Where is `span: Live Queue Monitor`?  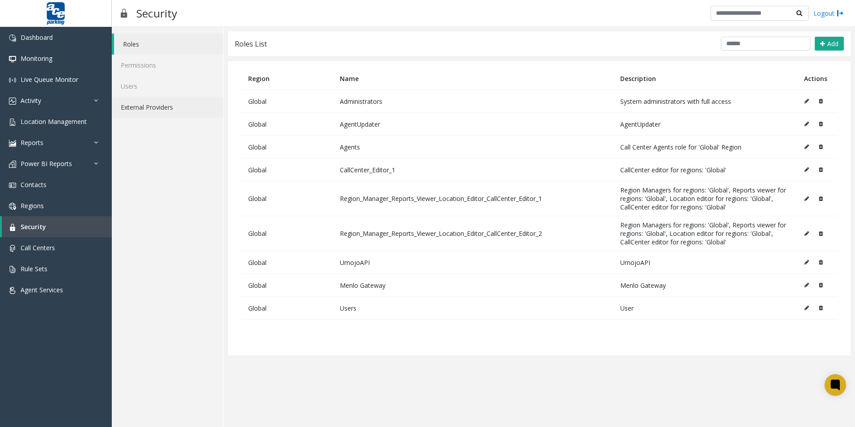
span: Live Queue Monitor is located at coordinates (49, 79).